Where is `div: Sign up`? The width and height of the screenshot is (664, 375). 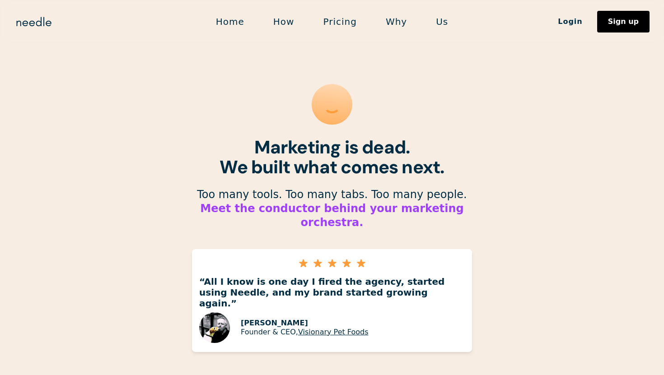
div: Sign up is located at coordinates (623, 22).